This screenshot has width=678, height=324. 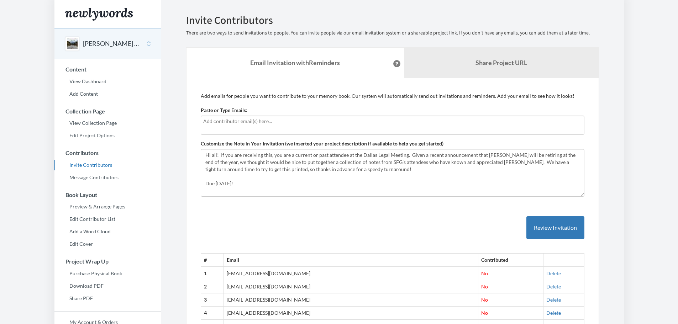 What do you see at coordinates (295, 63) in the screenshot?
I see `strong: Email Invitation with Reminders` at bounding box center [295, 63].